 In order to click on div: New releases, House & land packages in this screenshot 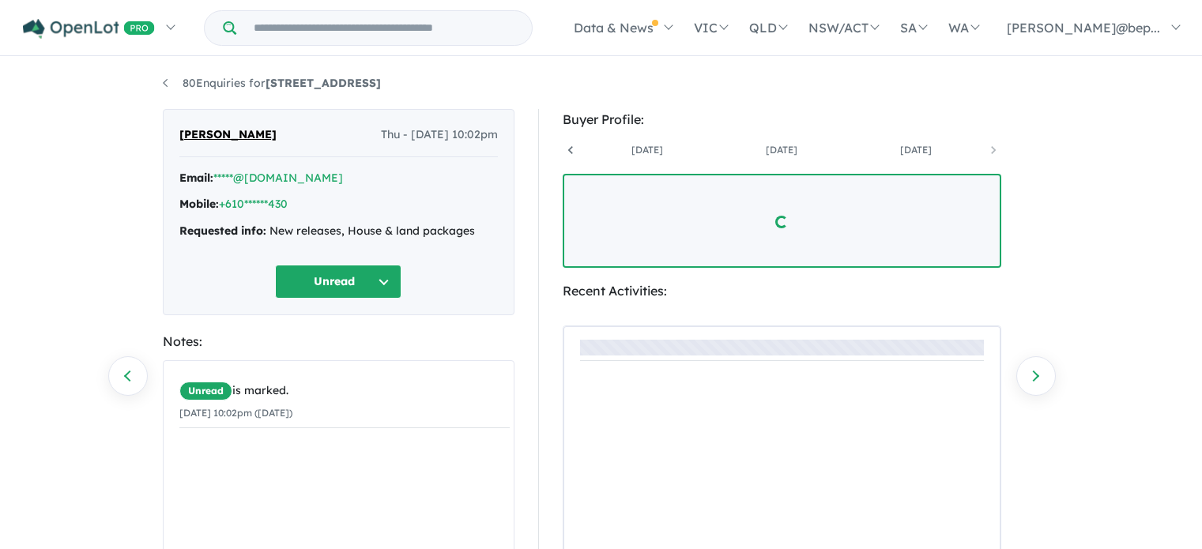, I will do `click(338, 231)`.